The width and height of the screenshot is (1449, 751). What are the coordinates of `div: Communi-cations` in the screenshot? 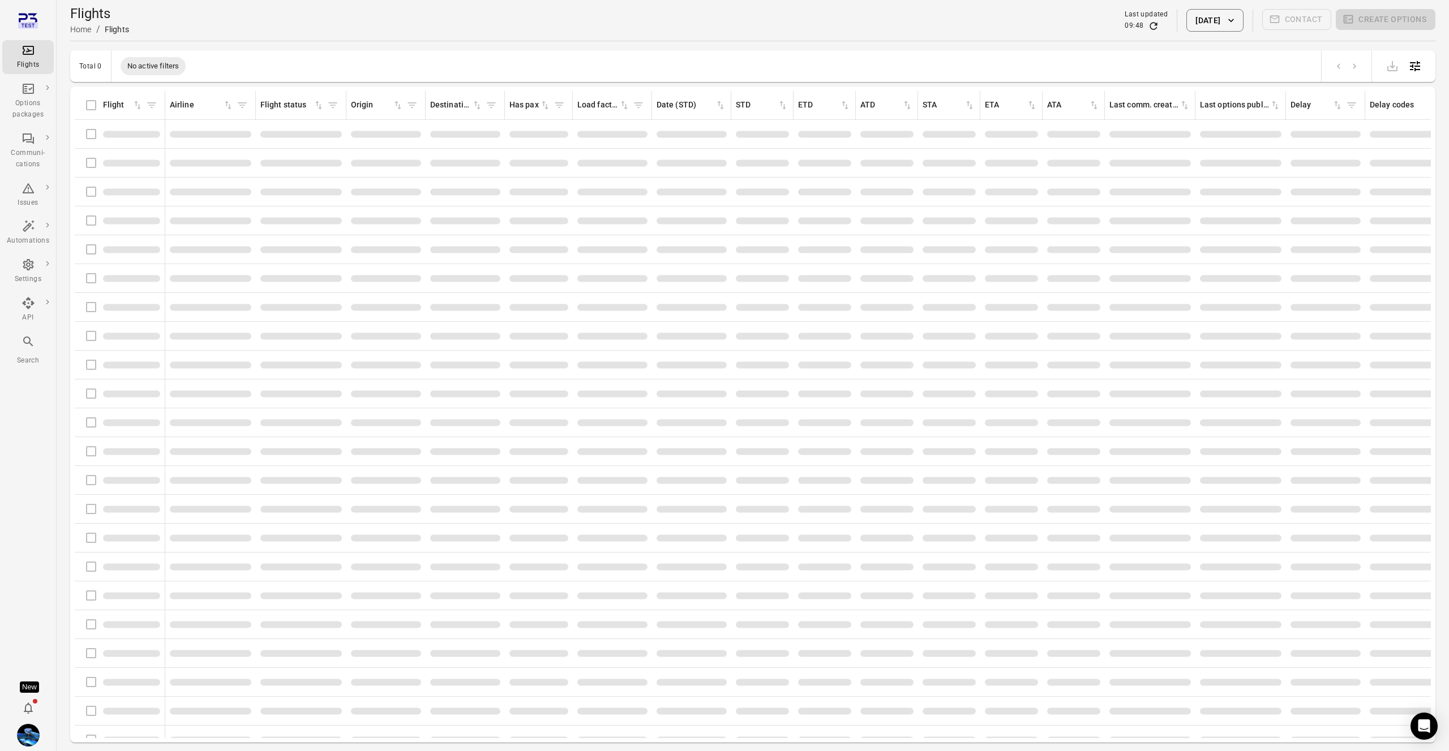 It's located at (28, 159).